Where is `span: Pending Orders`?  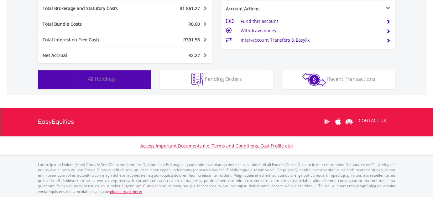 span: Pending Orders is located at coordinates (223, 79).